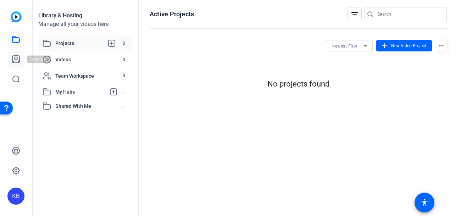 The image size is (461, 216). Describe the element at coordinates (425, 203) in the screenshot. I see `mat-icon: accessibility` at that location.